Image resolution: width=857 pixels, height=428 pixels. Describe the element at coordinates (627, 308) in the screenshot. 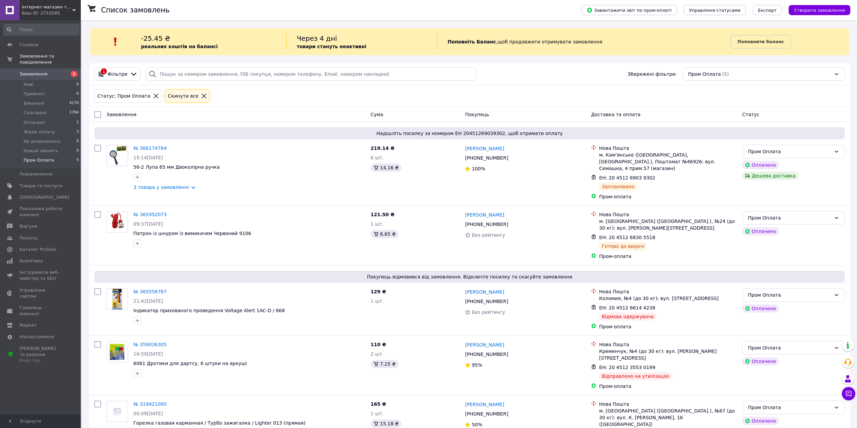

I see `span: ЕН: 20 4512 6614 4238` at that location.